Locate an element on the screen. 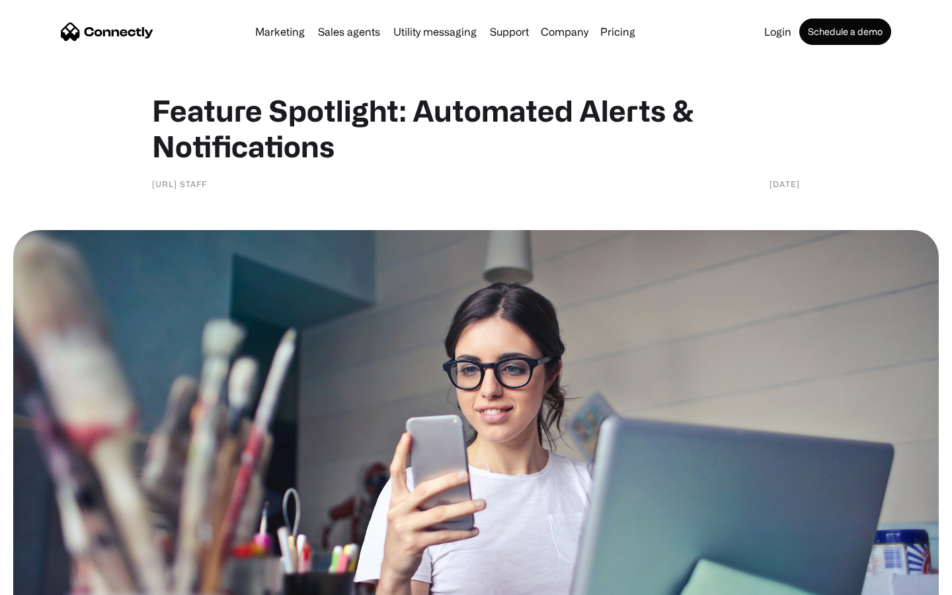 This screenshot has height=595, width=952. a: Pricing is located at coordinates (617, 32).